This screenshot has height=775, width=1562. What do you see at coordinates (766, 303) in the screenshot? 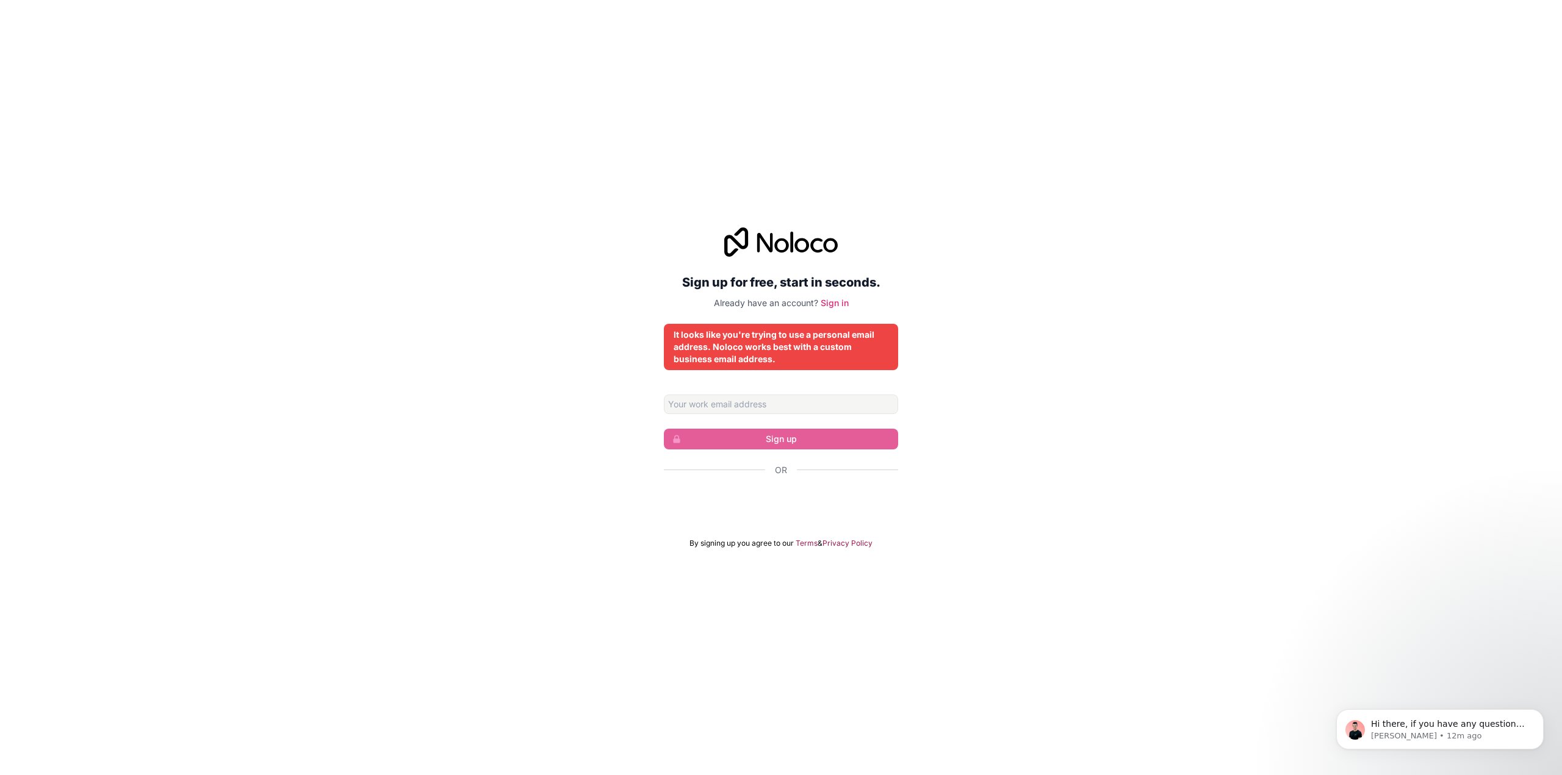
I see `span: Already have an account?` at bounding box center [766, 303].